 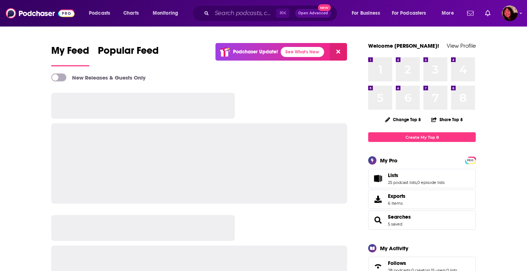 What do you see at coordinates (40, 13) in the screenshot?
I see `a: Podchaser - Follow, Share and Rate Podcasts` at bounding box center [40, 13].